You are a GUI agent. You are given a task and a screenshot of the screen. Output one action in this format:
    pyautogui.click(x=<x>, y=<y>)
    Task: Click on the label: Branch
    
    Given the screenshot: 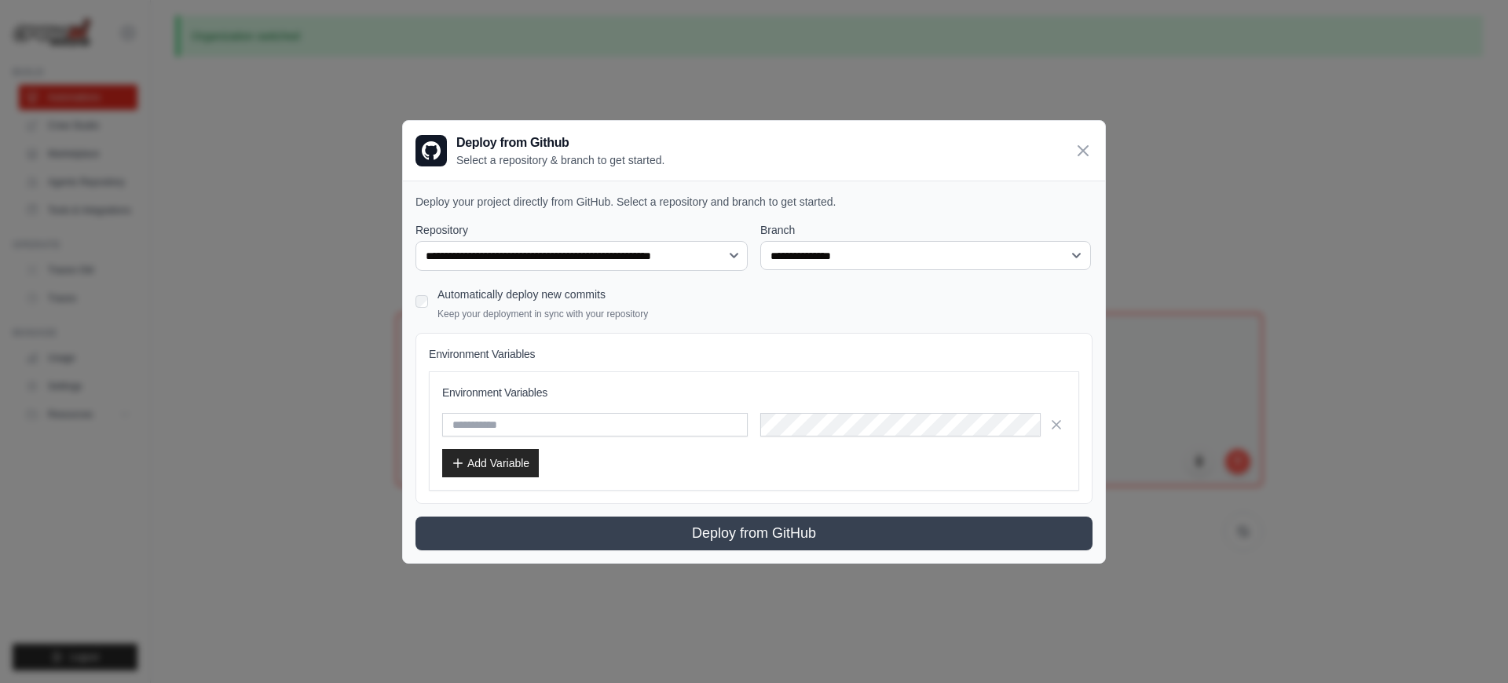 What is the action you would take?
    pyautogui.click(x=926, y=230)
    